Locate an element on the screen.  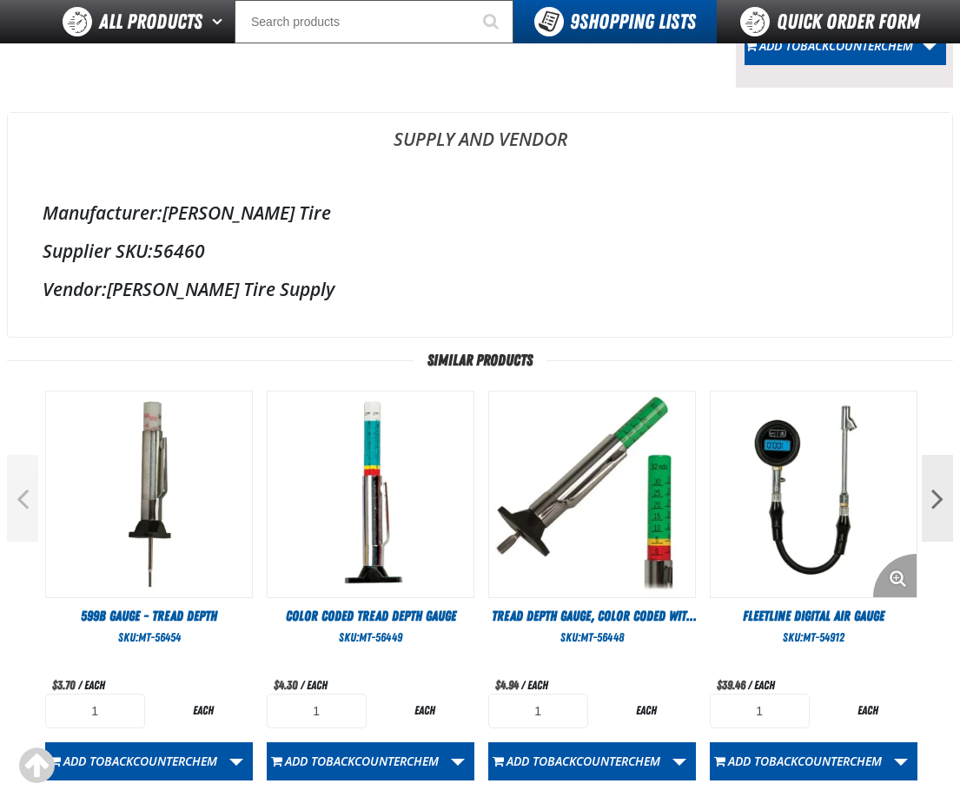
button: Next is located at coordinates (937, 498).